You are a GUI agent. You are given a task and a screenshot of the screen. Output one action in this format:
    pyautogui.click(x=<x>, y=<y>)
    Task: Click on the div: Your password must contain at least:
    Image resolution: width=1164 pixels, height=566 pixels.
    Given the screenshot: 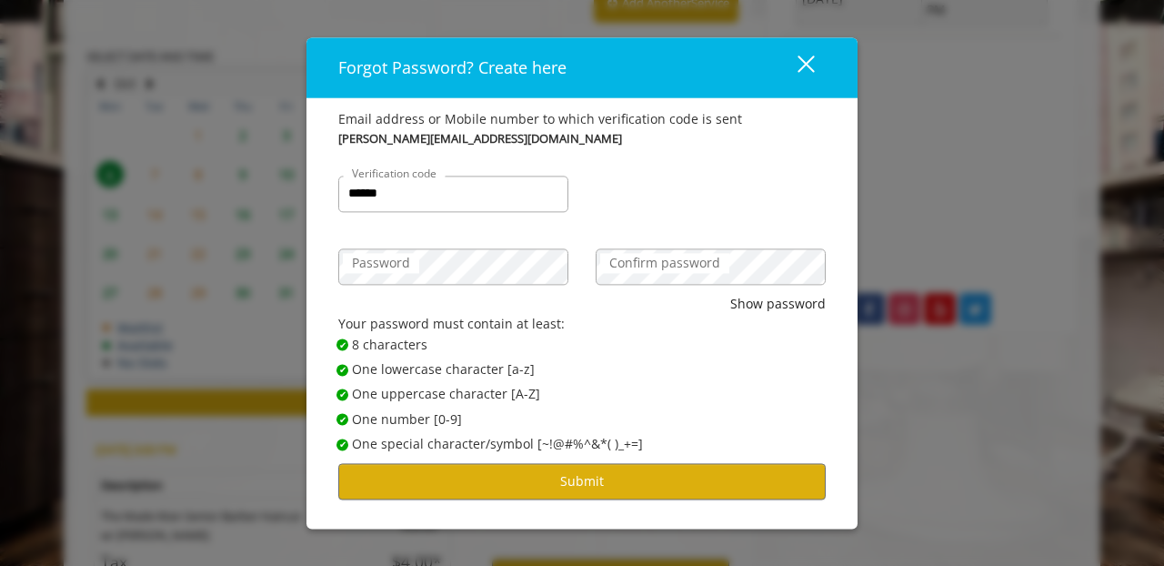 What is the action you would take?
    pyautogui.click(x=582, y=325)
    